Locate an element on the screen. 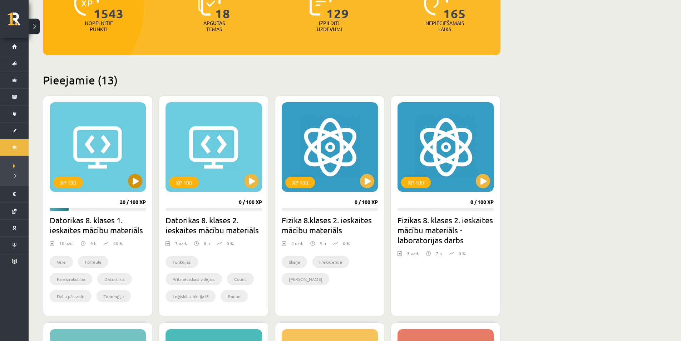  h2: Datorikas 8. klases 2. ieskaites mācību materiāls is located at coordinates (213, 225).